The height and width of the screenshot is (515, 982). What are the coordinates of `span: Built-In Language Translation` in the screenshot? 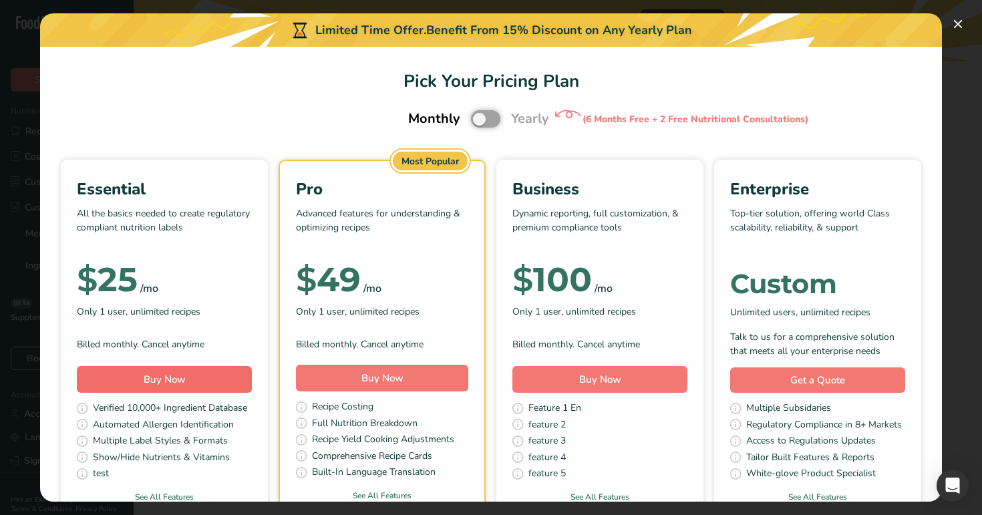 It's located at (373, 473).